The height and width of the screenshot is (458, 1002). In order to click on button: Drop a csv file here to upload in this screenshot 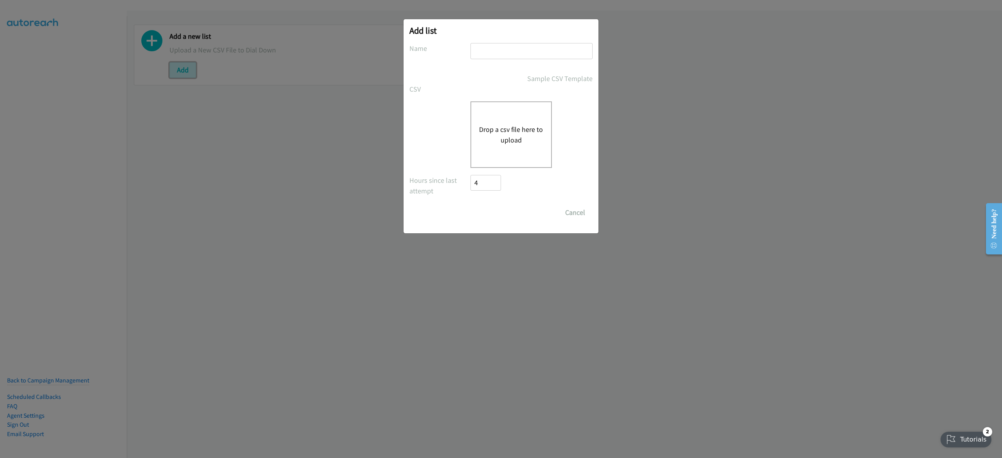, I will do `click(511, 135)`.